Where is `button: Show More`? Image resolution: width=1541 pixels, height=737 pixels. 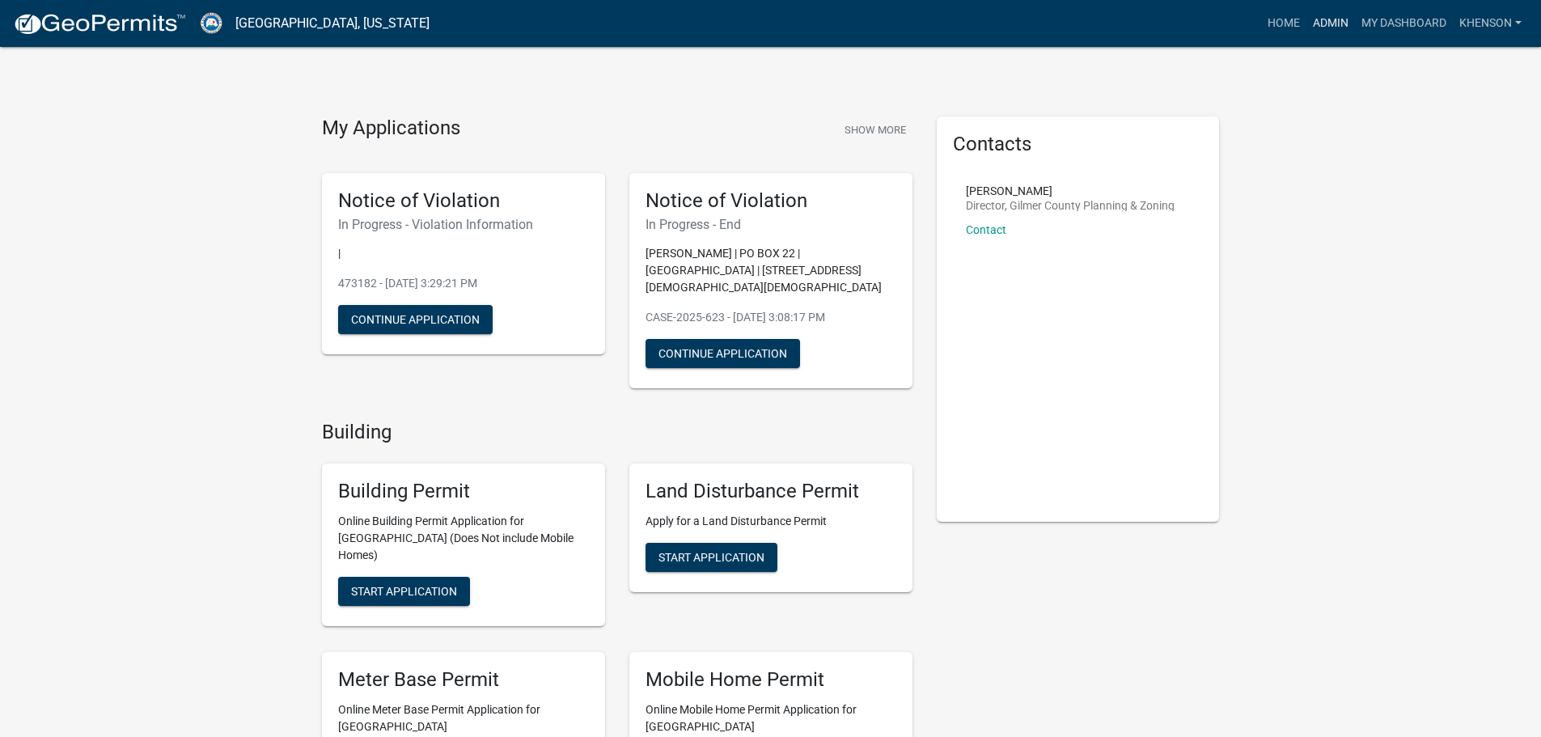 button: Show More is located at coordinates (875, 129).